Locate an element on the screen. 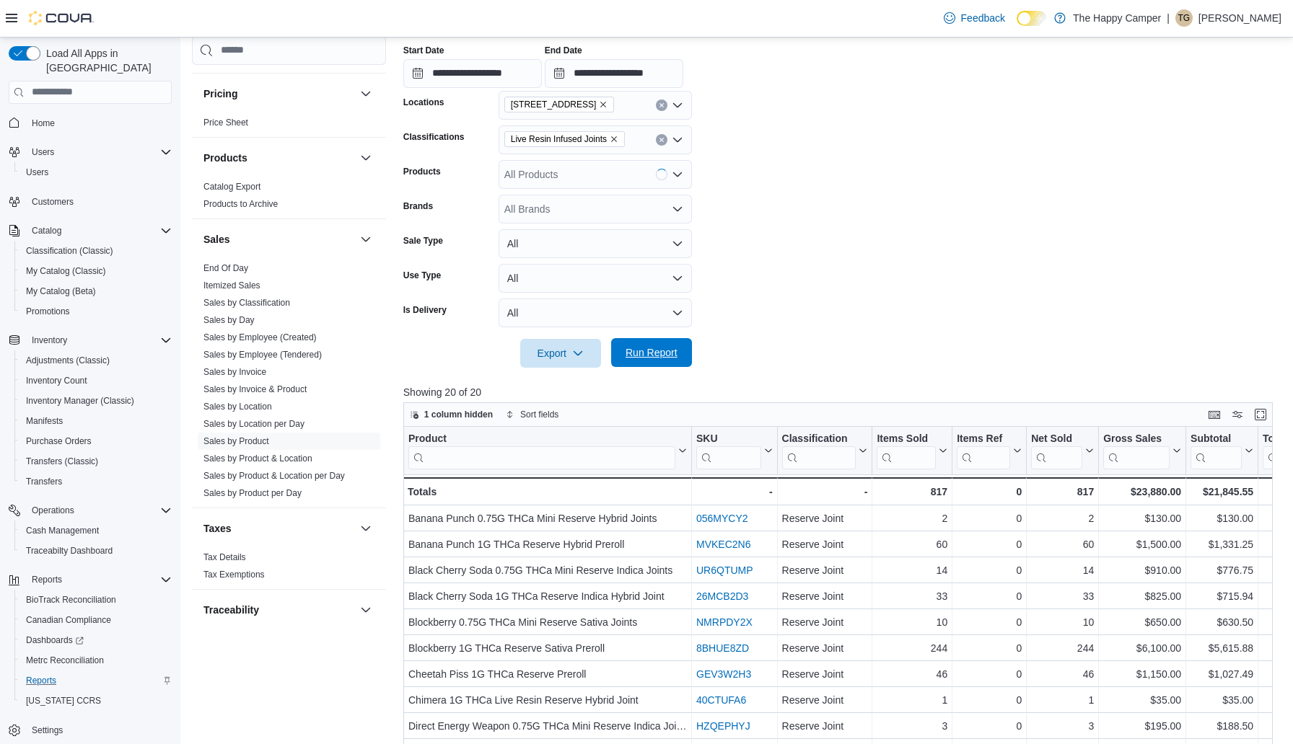 The width and height of the screenshot is (1293, 744). span: Operations is located at coordinates (53, 511).